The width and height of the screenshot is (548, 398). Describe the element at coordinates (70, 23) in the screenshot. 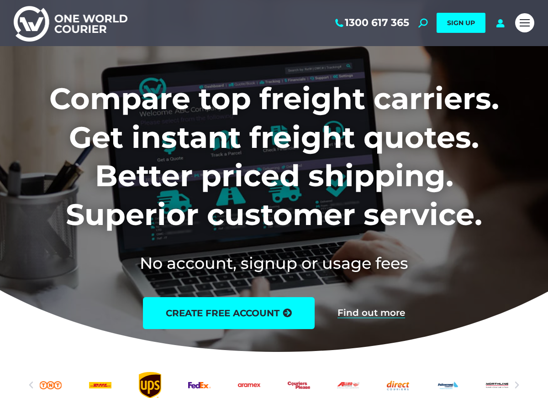

I see `img: One World Courier` at that location.